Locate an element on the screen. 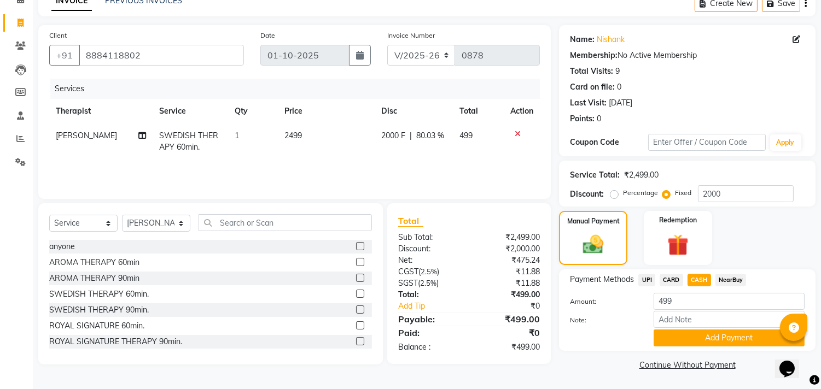 The height and width of the screenshot is (389, 821). label: Redemption is located at coordinates (677, 220).